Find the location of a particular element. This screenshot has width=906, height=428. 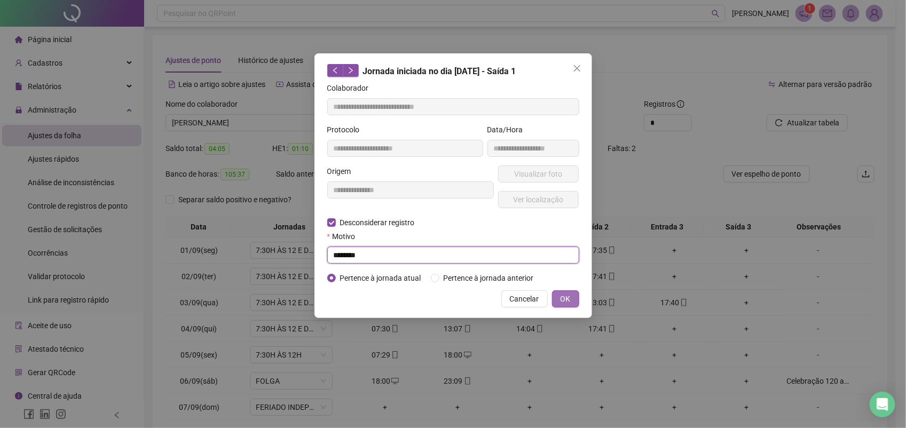

button: left is located at coordinates (335, 70).